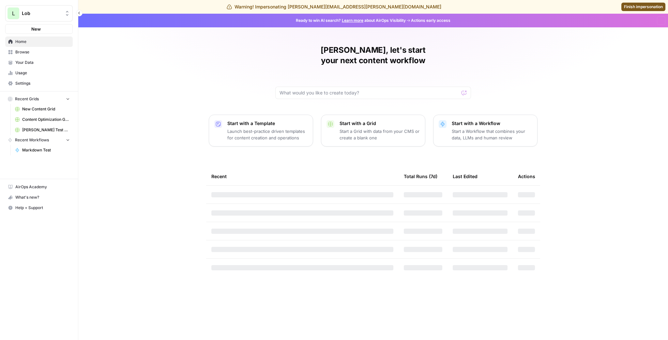  What do you see at coordinates (46, 150) in the screenshot?
I see `span: Markdown Test` at bounding box center [46, 150].